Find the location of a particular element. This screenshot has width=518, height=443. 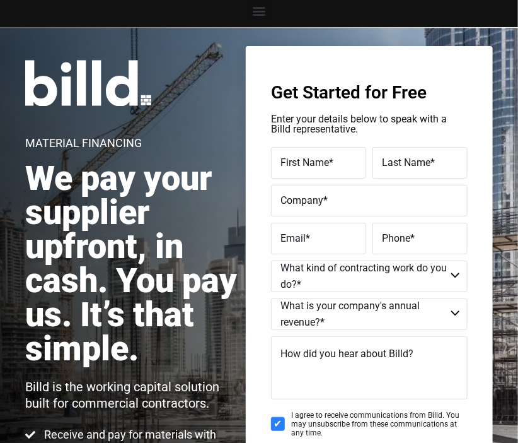

span: Phone is located at coordinates (396, 238).